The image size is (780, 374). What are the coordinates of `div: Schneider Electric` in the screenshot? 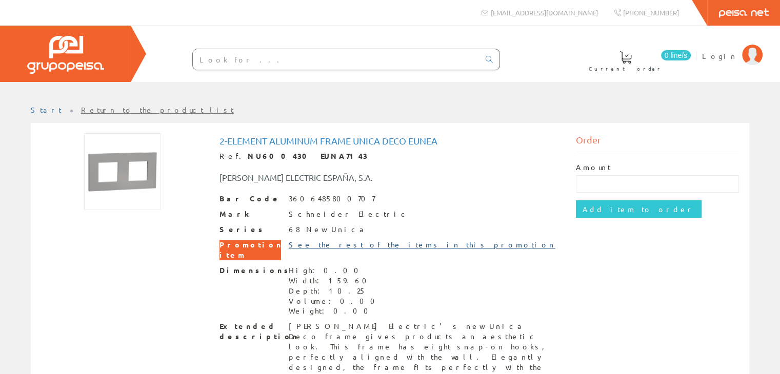 It's located at (349, 214).